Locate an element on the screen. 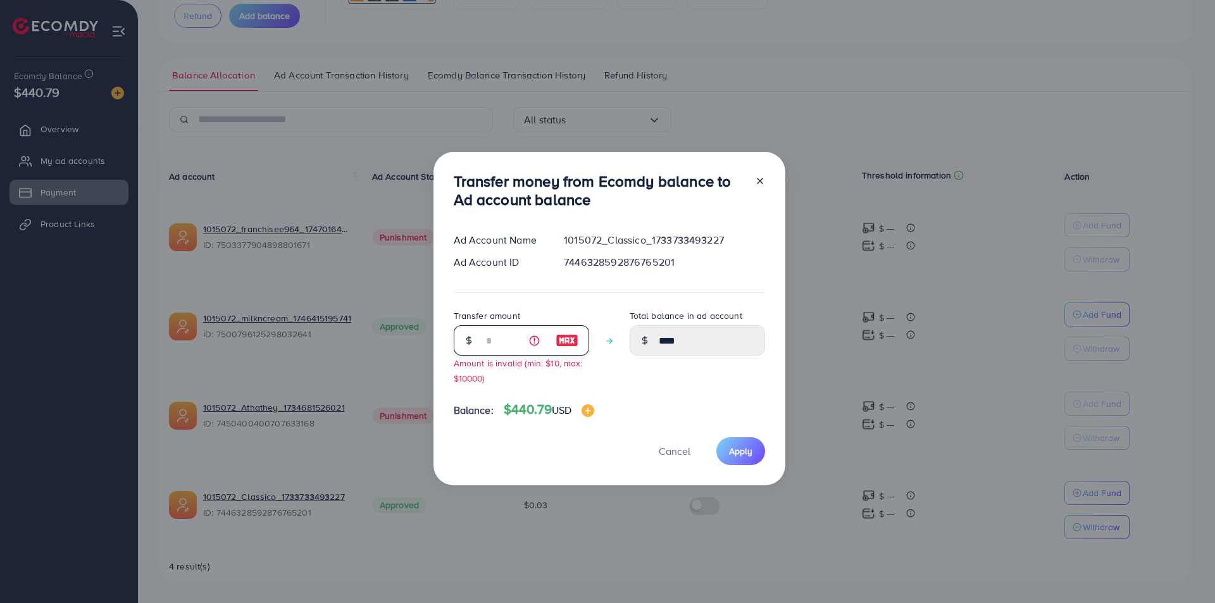 The height and width of the screenshot is (603, 1215). div: Ad Account ID is located at coordinates (498, 262).